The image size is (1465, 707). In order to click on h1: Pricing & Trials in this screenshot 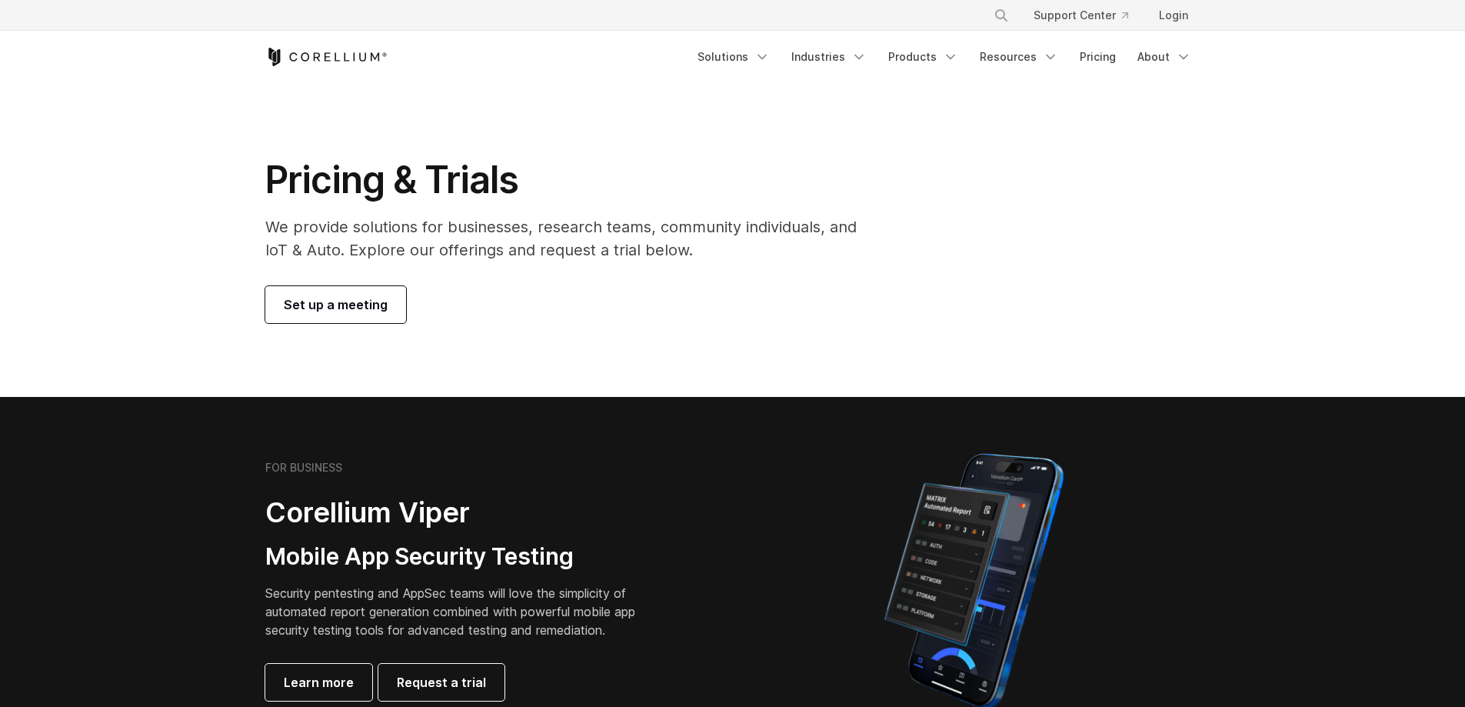, I will do `click(572, 180)`.